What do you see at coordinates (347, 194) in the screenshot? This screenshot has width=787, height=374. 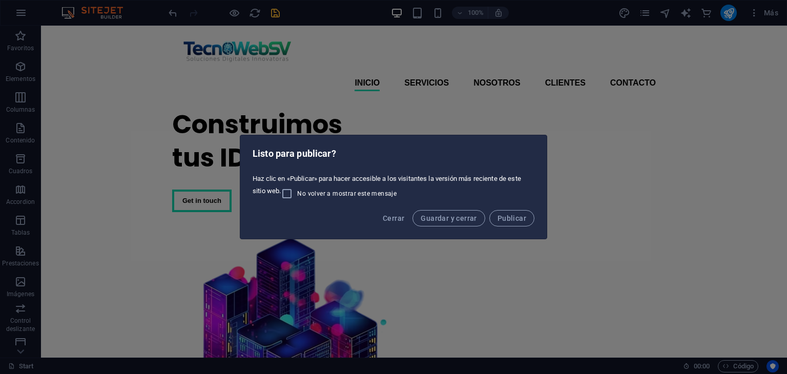 I see `span: No volver a mostrar este mensaje` at bounding box center [347, 194].